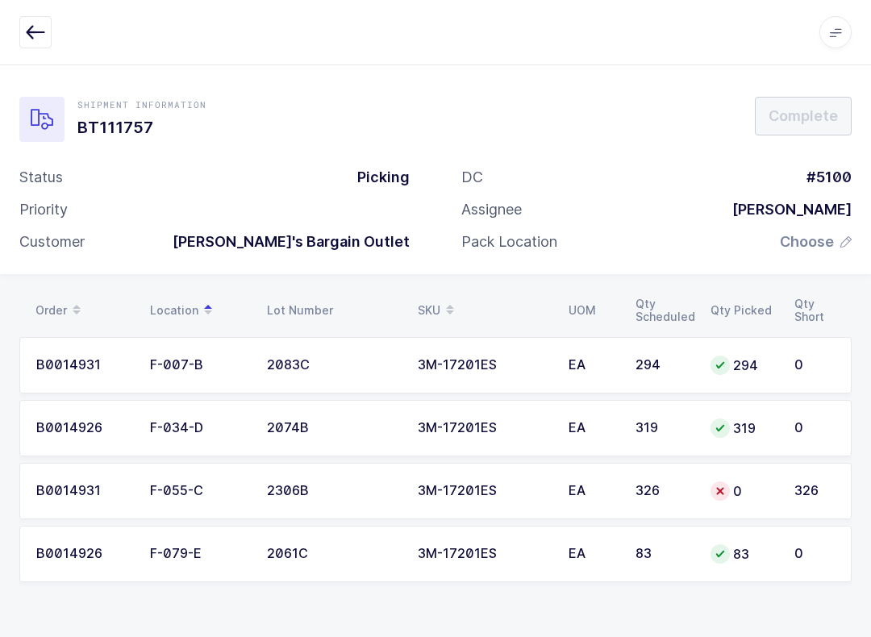 The image size is (871, 637). What do you see at coordinates (807, 242) in the screenshot?
I see `span: Choose` at bounding box center [807, 242].